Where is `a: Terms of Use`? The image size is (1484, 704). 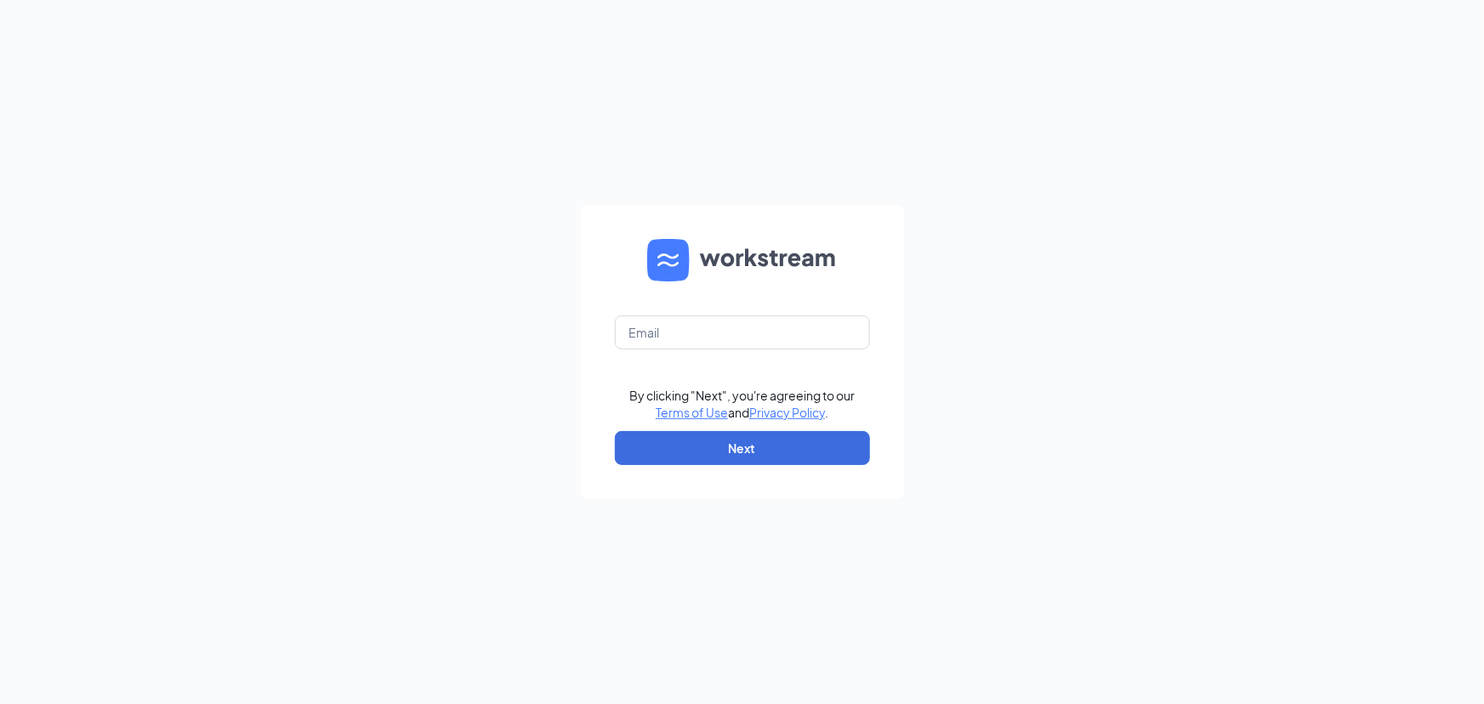
a: Terms of Use is located at coordinates (691, 412).